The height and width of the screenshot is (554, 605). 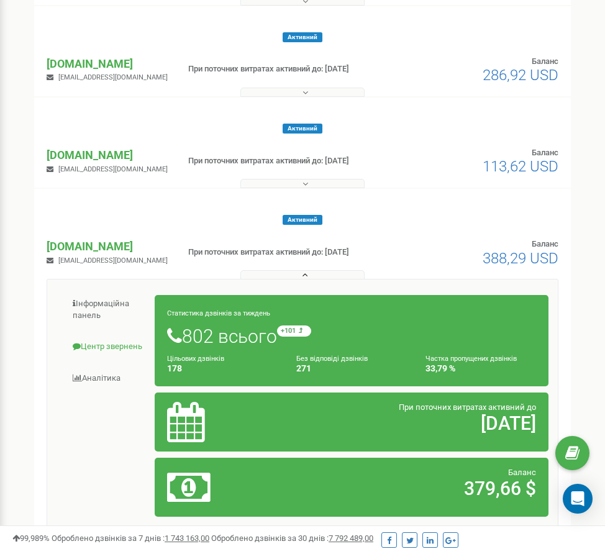 What do you see at coordinates (187, 538) in the screenshot?
I see `u: 1 743 163,00` at bounding box center [187, 538].